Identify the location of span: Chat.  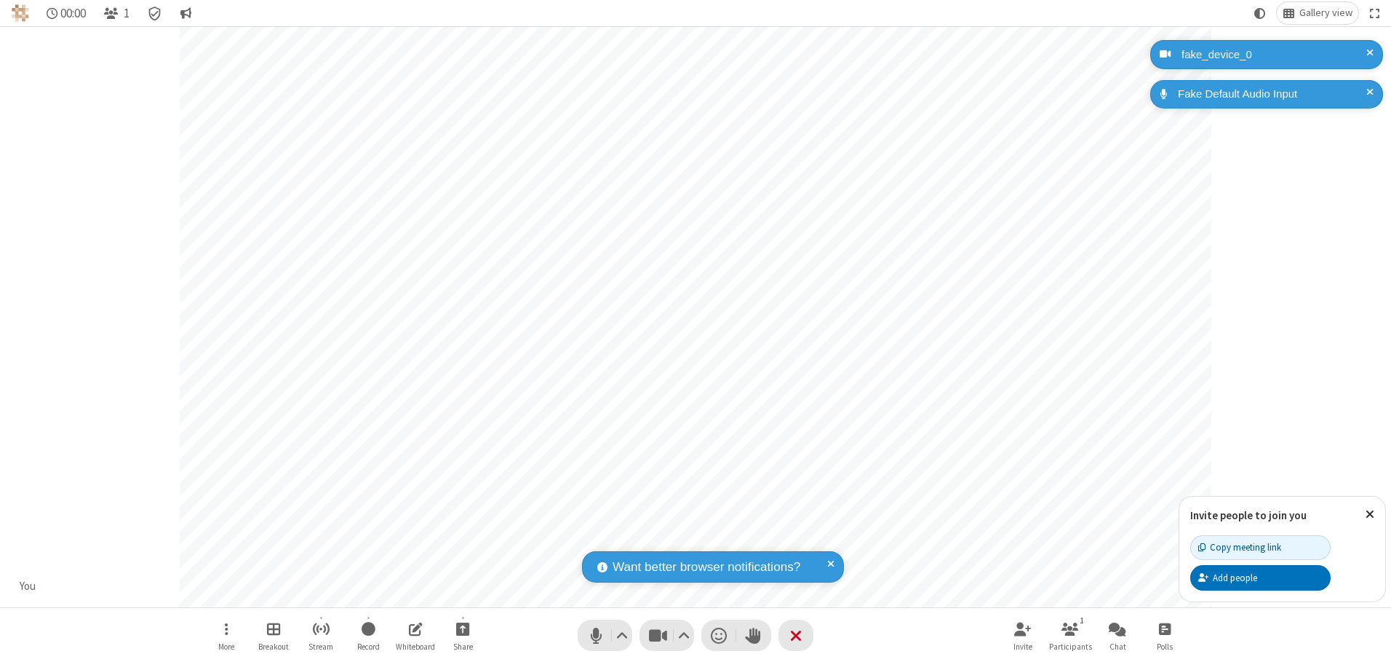
(1118, 646).